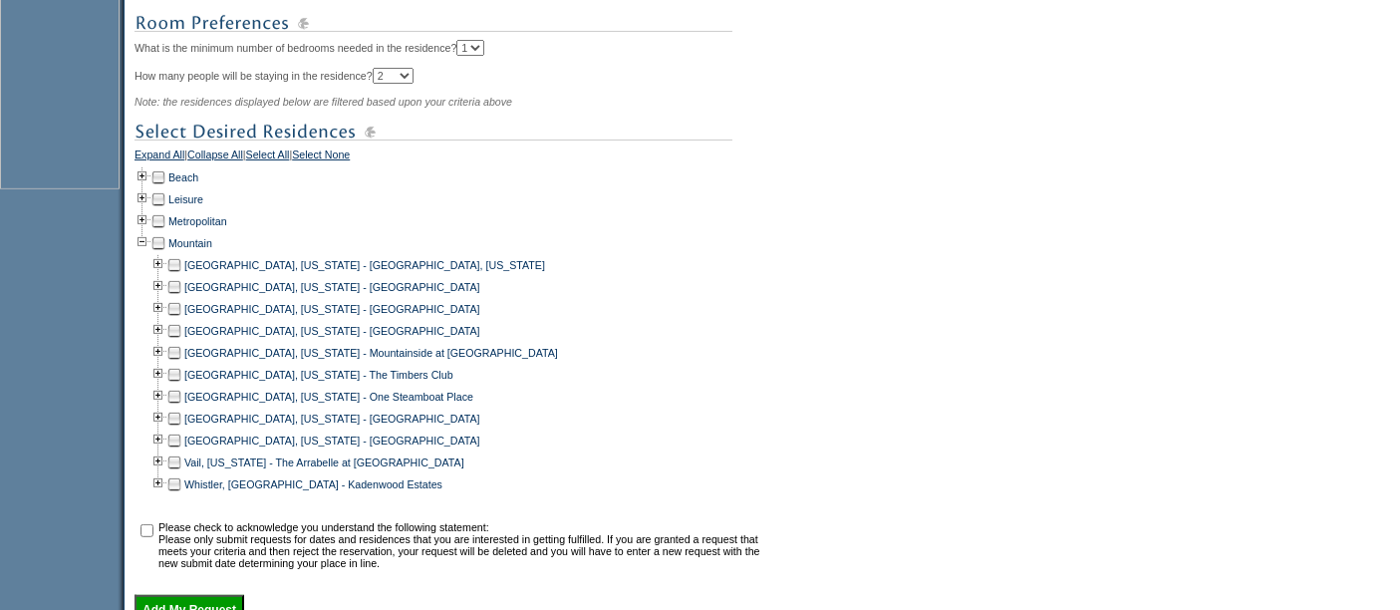 This screenshot has height=610, width=1400. I want to click on a: Select None, so click(321, 157).